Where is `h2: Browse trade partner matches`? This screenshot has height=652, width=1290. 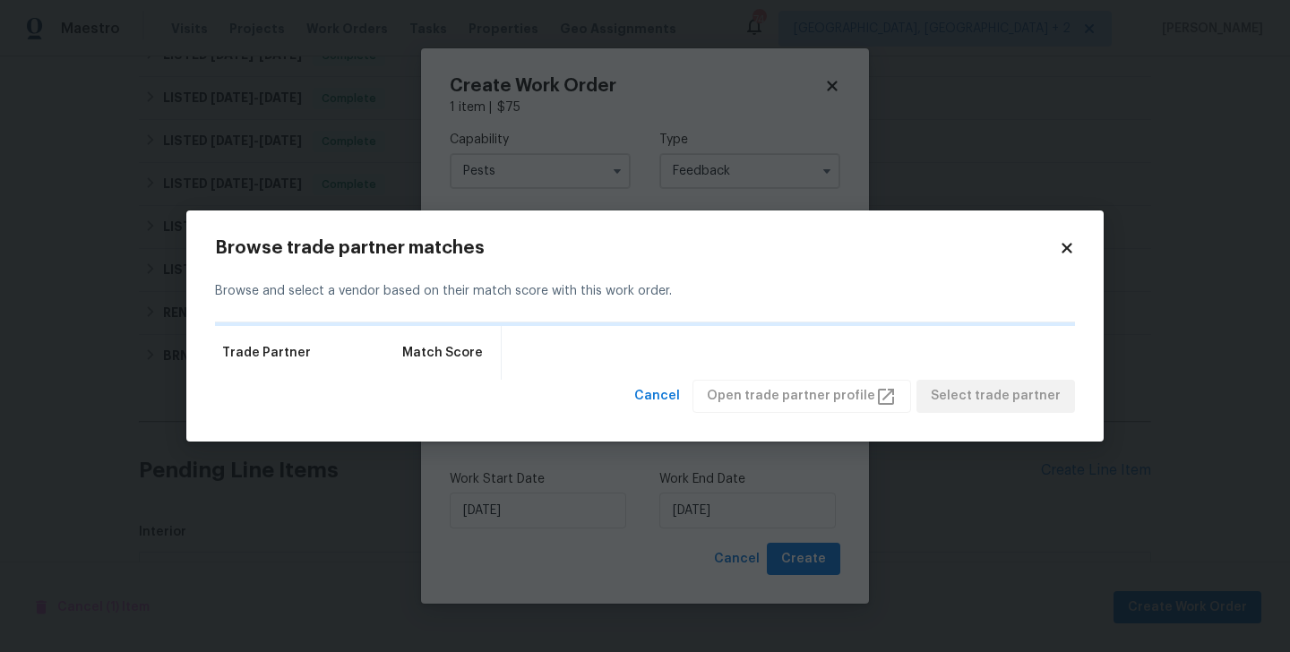
h2: Browse trade partner matches is located at coordinates (637, 248).